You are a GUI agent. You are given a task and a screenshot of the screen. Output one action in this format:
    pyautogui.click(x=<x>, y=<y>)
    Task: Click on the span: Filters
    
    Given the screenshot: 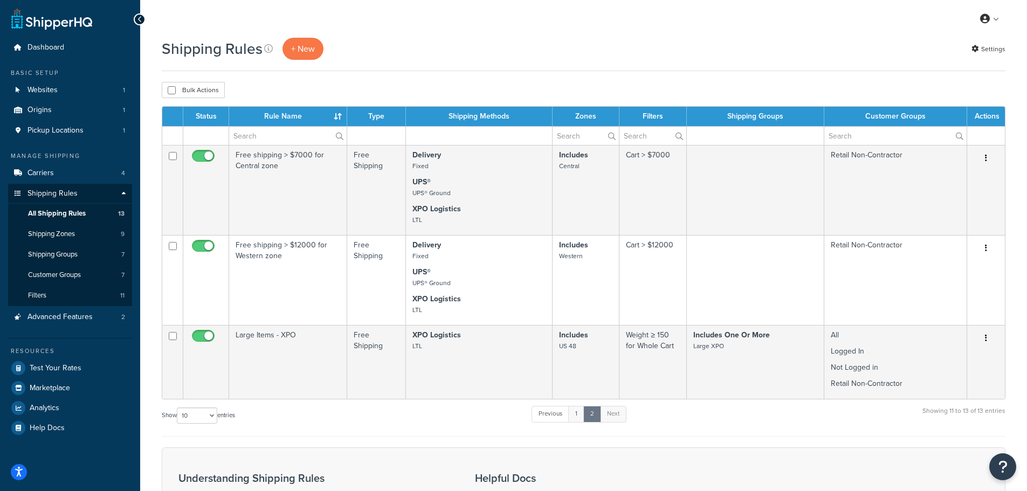 What is the action you would take?
    pyautogui.click(x=37, y=296)
    